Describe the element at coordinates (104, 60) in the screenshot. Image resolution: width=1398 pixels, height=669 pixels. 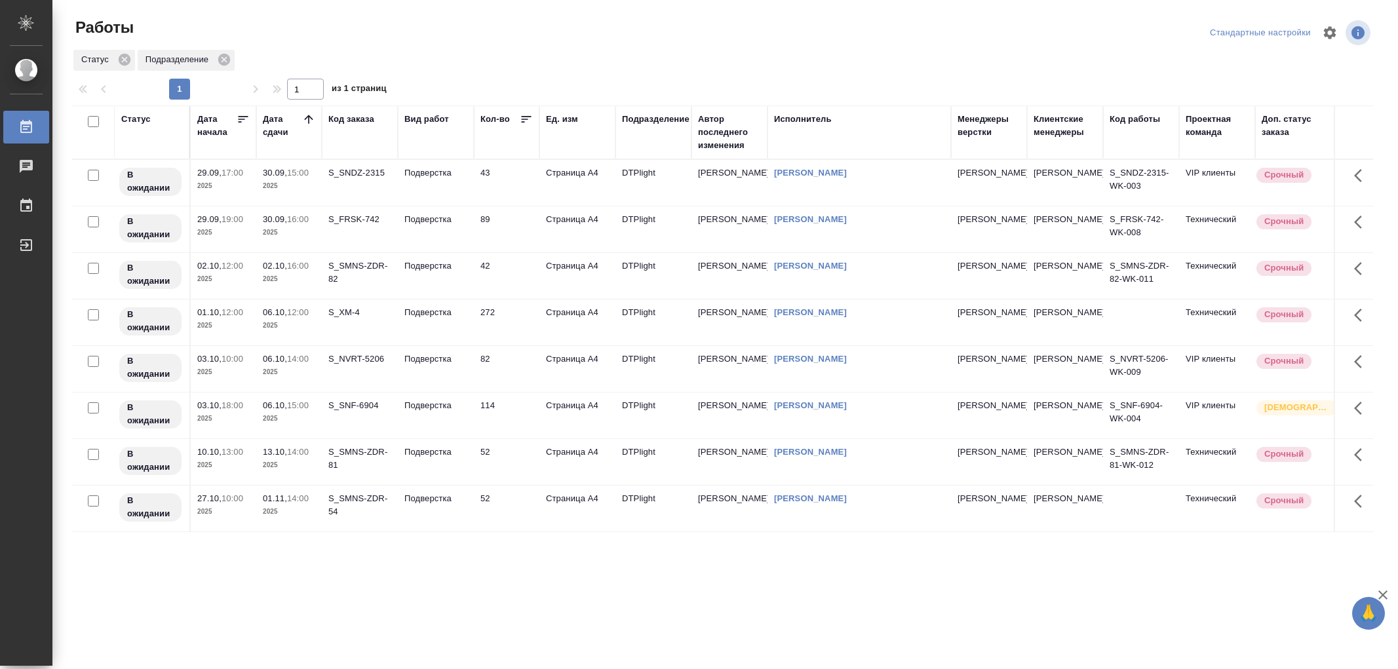
I see `div: Статус` at that location.